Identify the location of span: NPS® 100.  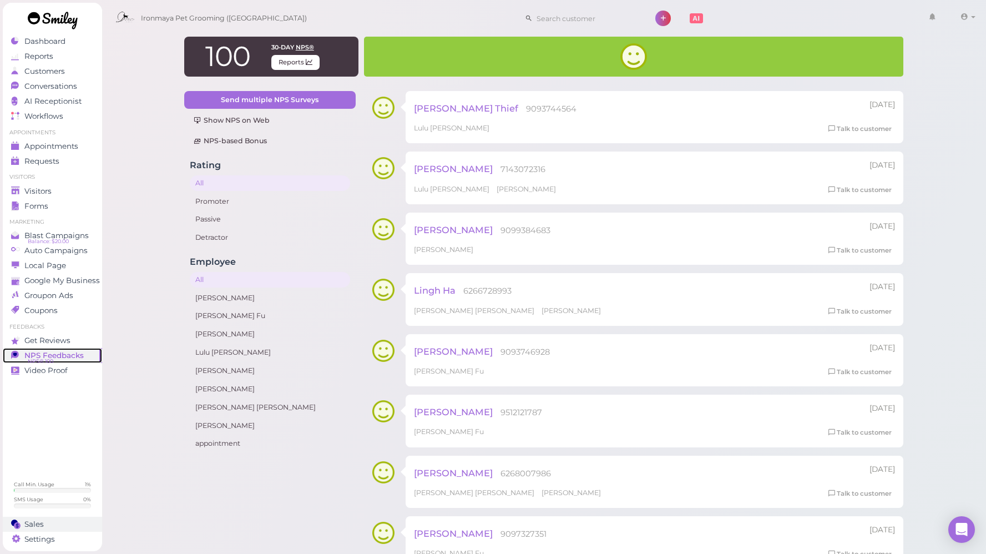
(40, 361).